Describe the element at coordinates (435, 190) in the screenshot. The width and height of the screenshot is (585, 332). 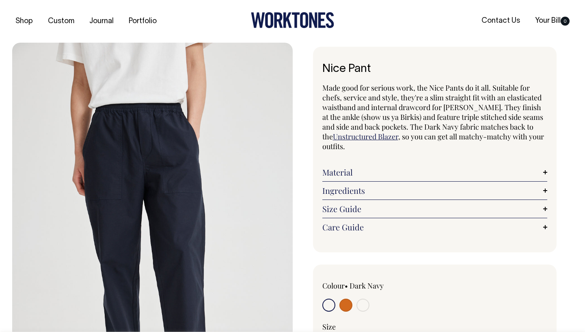
I see `a: Ingredients` at that location.